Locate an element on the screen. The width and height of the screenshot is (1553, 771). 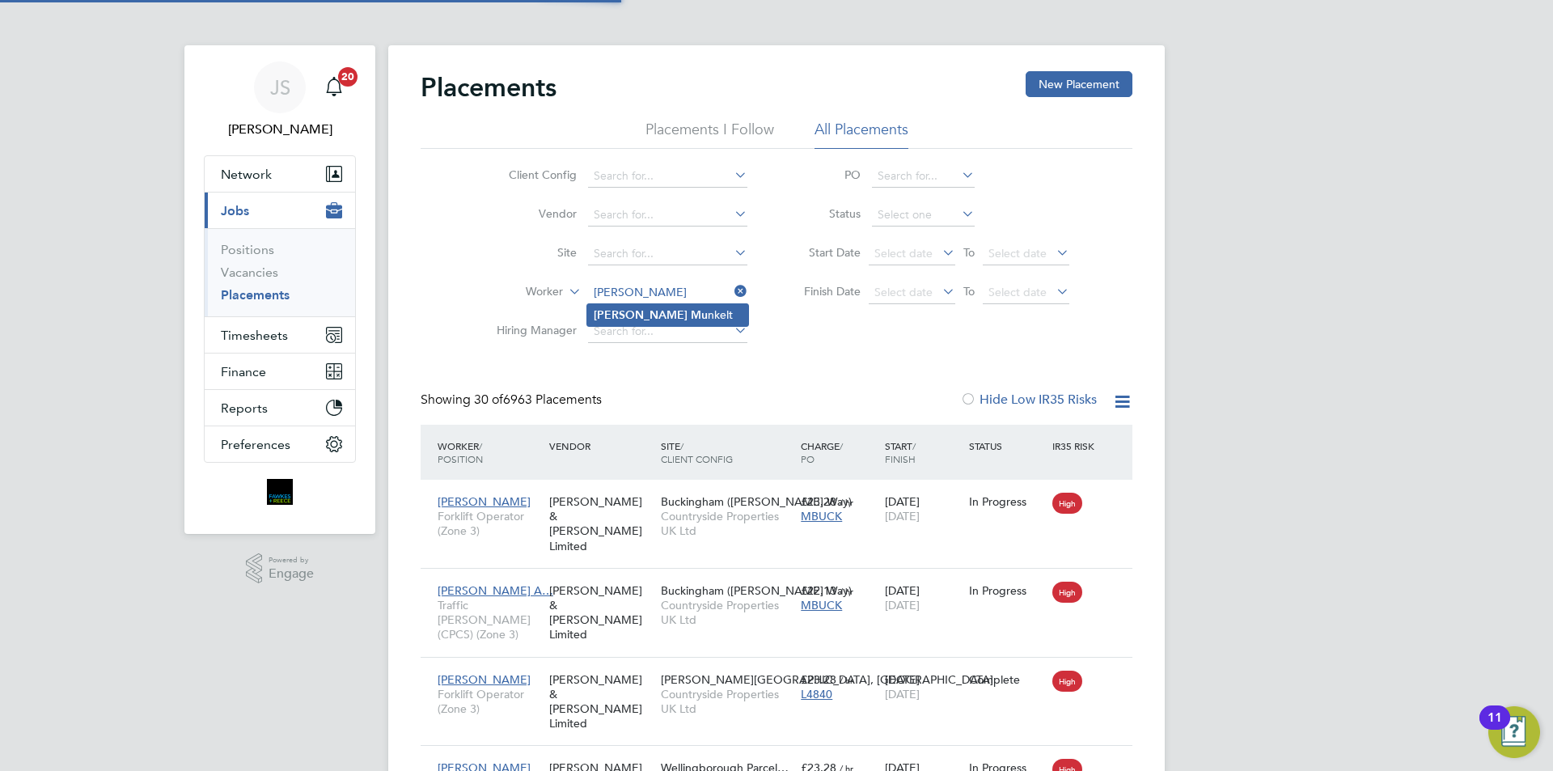
button: Open Resource Center, 11 new notifications is located at coordinates (1514, 732).